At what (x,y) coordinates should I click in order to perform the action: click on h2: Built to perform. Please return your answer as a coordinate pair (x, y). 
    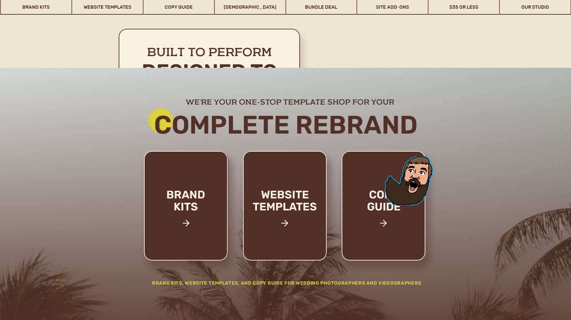
    Looking at the image, I should click on (209, 53).